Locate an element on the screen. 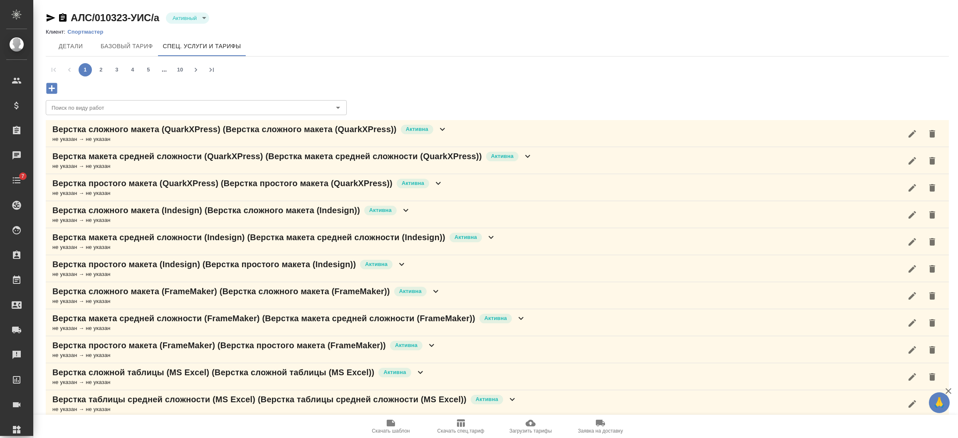 This screenshot has height=438, width=958. div: Верстка сложной таблицы (MS Excel) (Верстка сложной таблицы (MS Excel))Активнане указан → не указан is located at coordinates (497, 377).